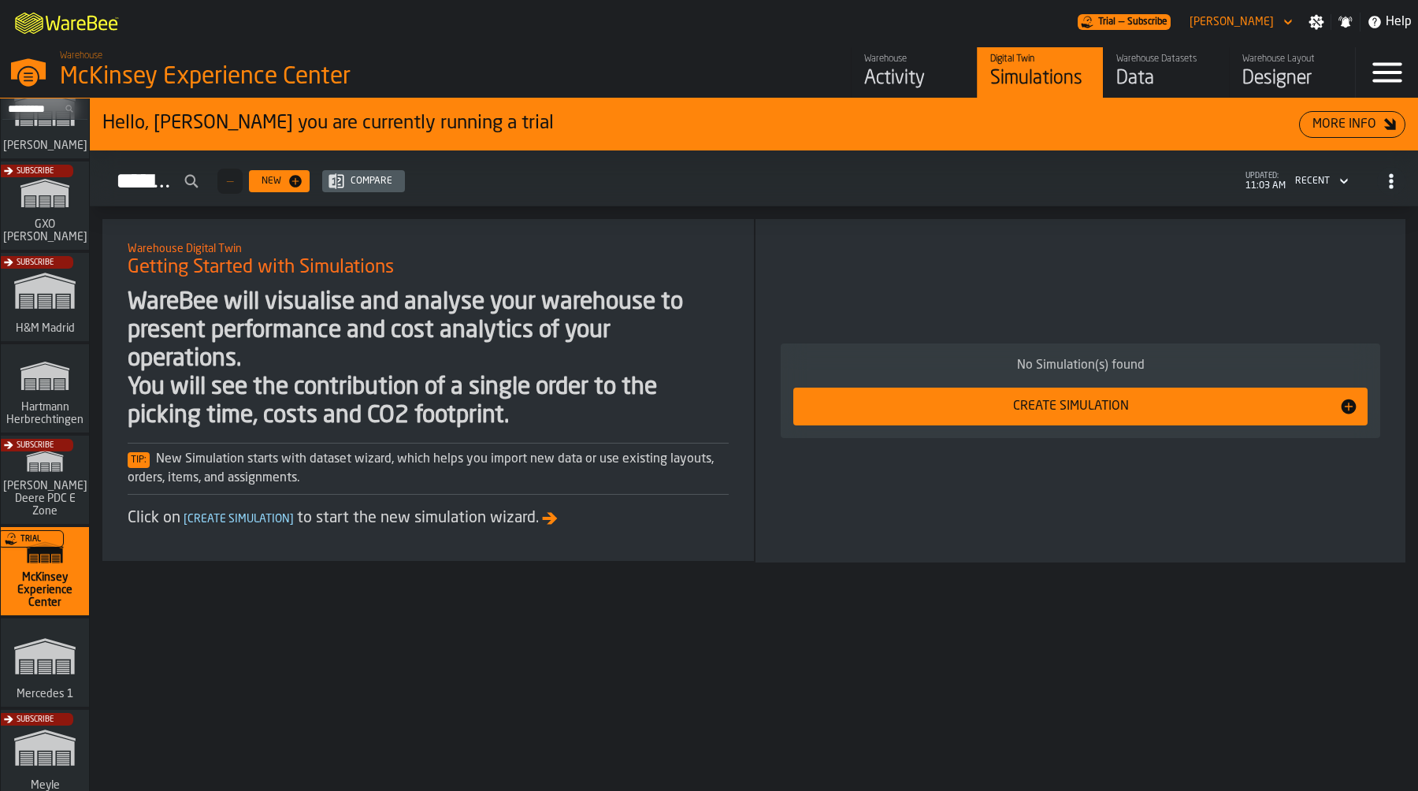 The height and width of the screenshot is (791, 1418). What do you see at coordinates (1166, 59) in the screenshot?
I see `div: Warehouse Datasets` at bounding box center [1166, 59].